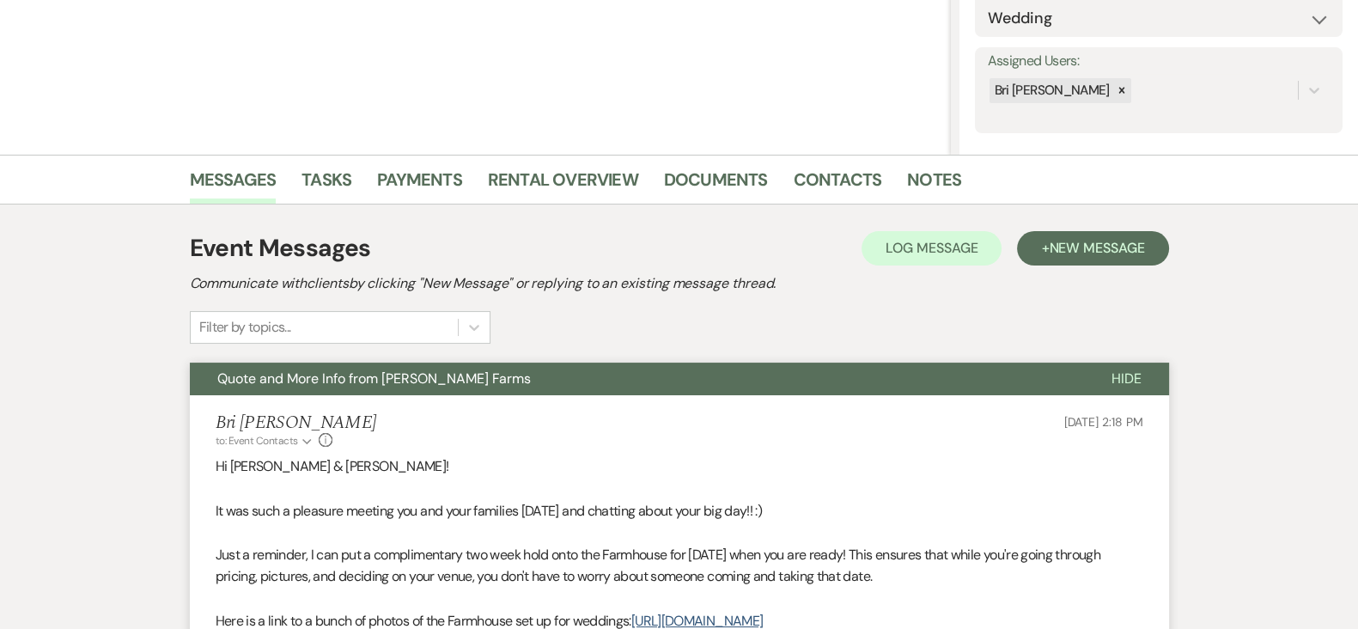  What do you see at coordinates (1096, 247) in the screenshot?
I see `span: New Message` at bounding box center [1096, 247].